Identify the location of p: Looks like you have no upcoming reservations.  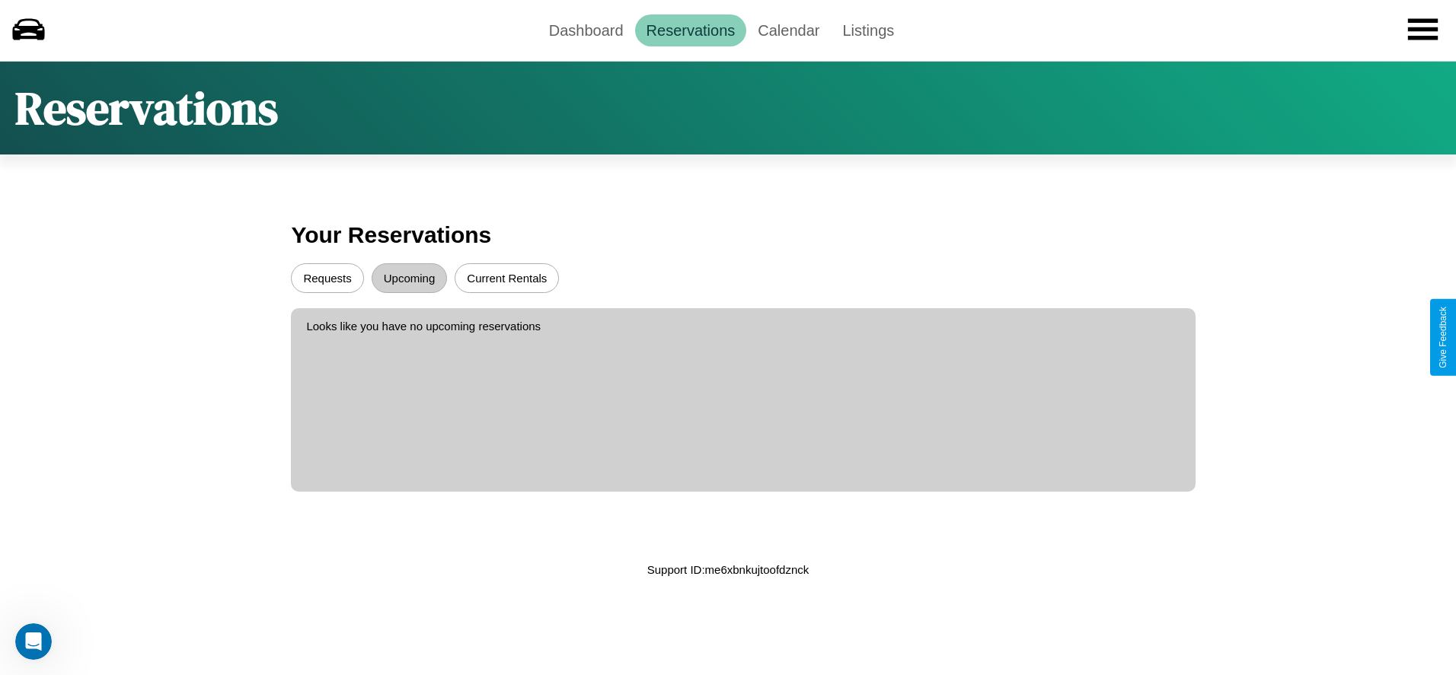
(742, 326).